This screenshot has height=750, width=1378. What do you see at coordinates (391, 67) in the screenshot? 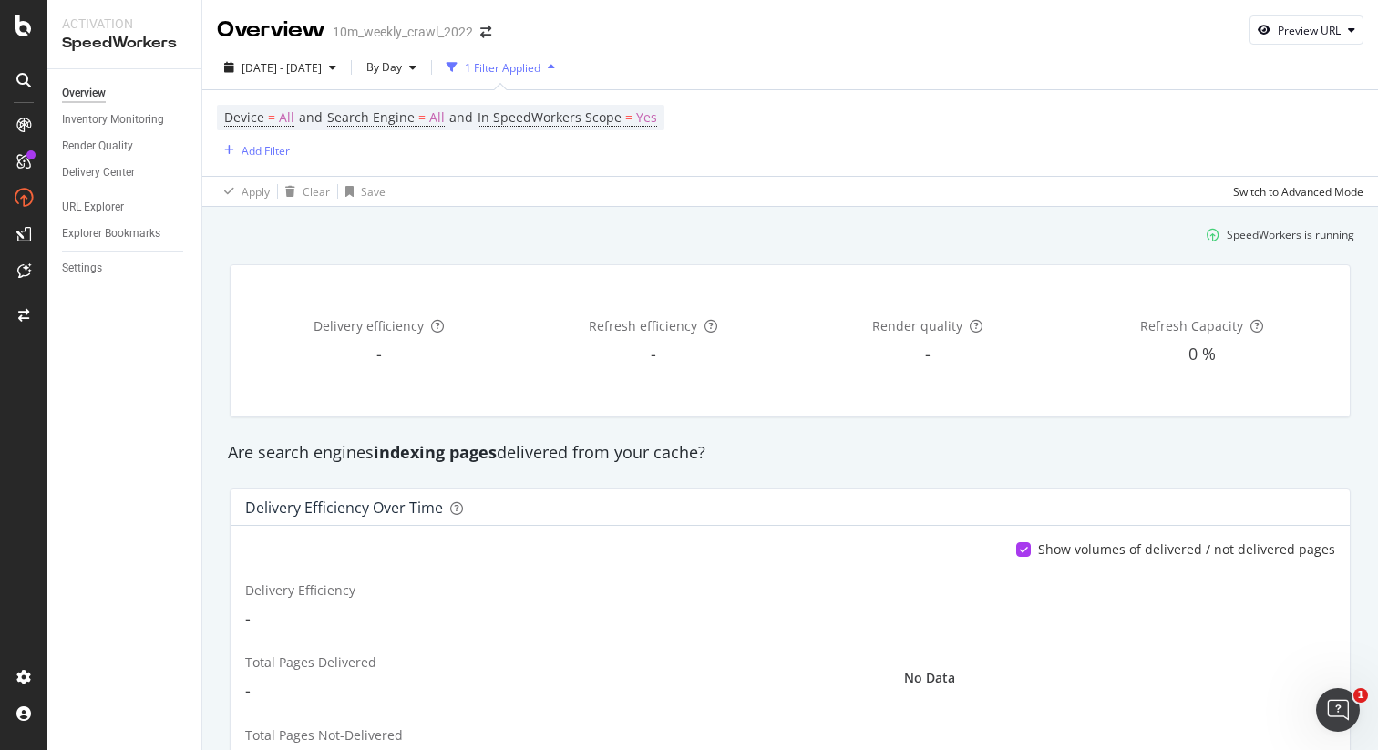
I see `button: By Day` at bounding box center [391, 67].